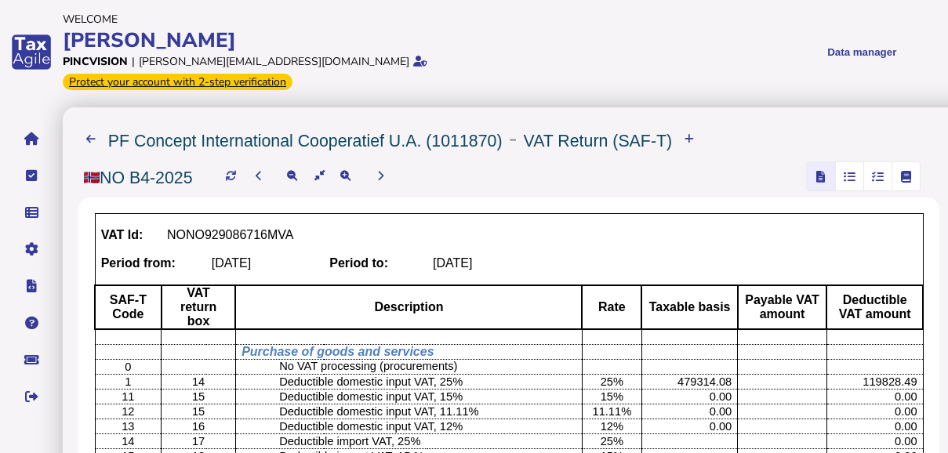 The width and height of the screenshot is (948, 453). Describe the element at coordinates (345, 176) in the screenshot. I see `button: Make the return view larger` at that location.